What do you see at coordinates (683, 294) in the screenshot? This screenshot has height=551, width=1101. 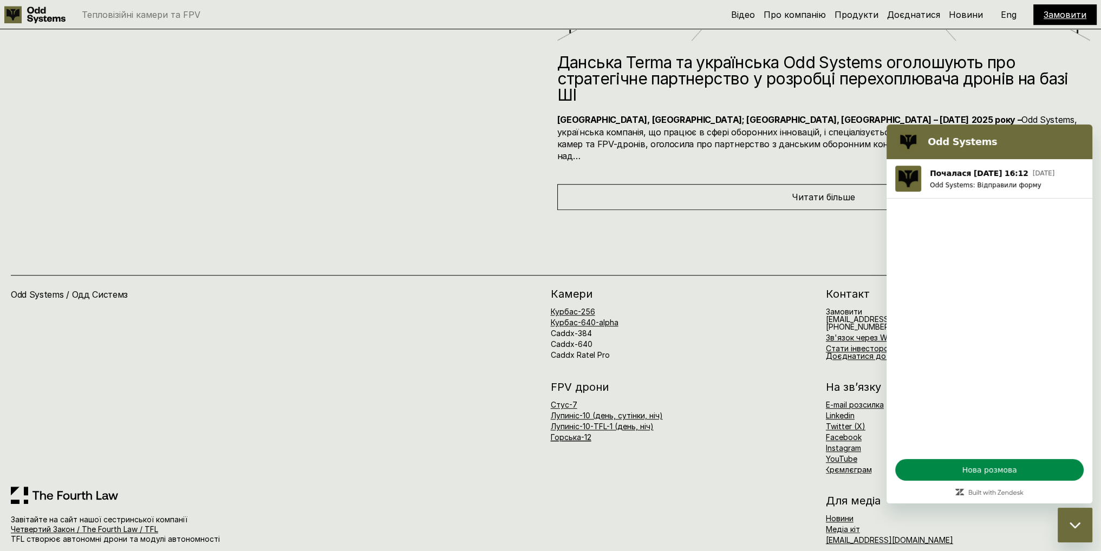 I see `h2: Камери` at bounding box center [683, 294].